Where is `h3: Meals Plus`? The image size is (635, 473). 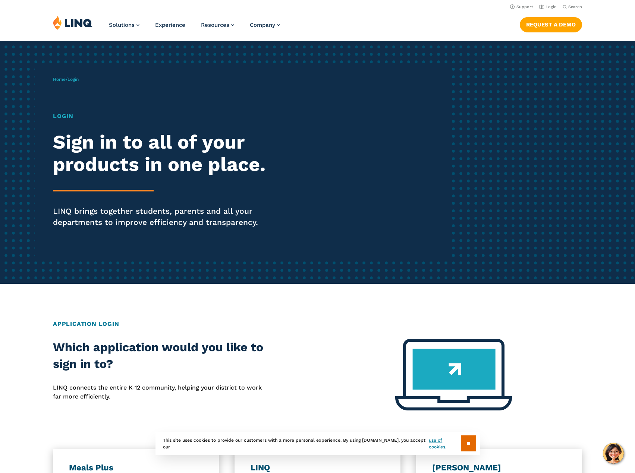
h3: Meals Plus is located at coordinates (136, 468).